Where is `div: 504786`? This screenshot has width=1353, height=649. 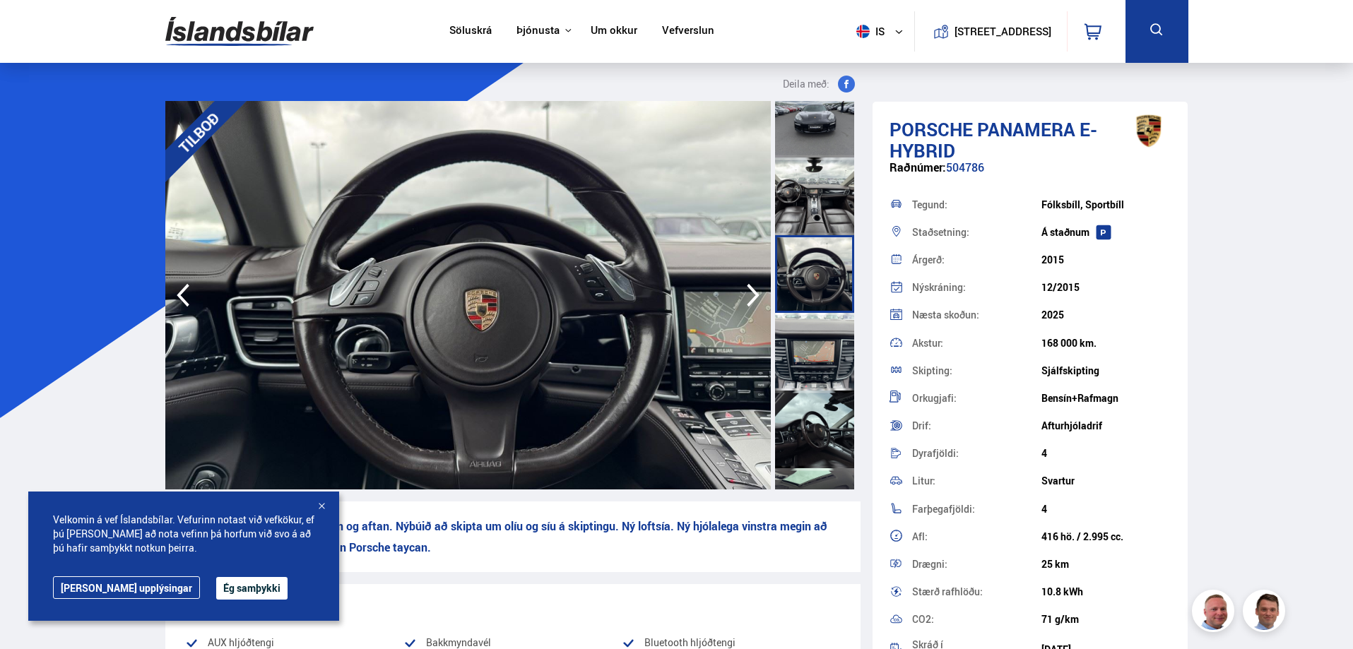 div: 504786 is located at coordinates (1030, 174).